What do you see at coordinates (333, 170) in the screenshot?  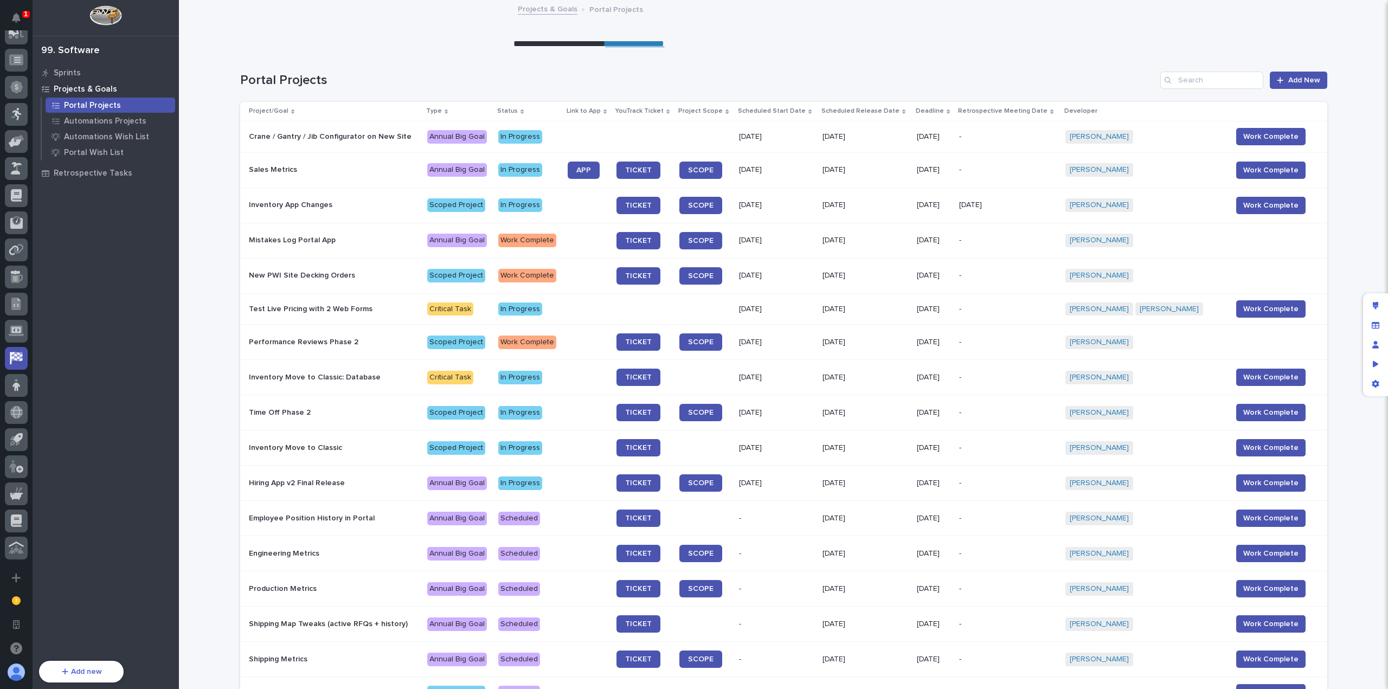 I see `p: Sales Metrics` at bounding box center [333, 170].